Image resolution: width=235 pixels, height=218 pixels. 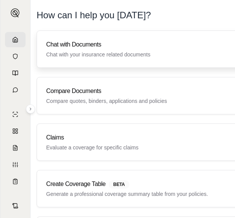 What do you see at coordinates (15, 40) in the screenshot?
I see `a: Home` at bounding box center [15, 40].